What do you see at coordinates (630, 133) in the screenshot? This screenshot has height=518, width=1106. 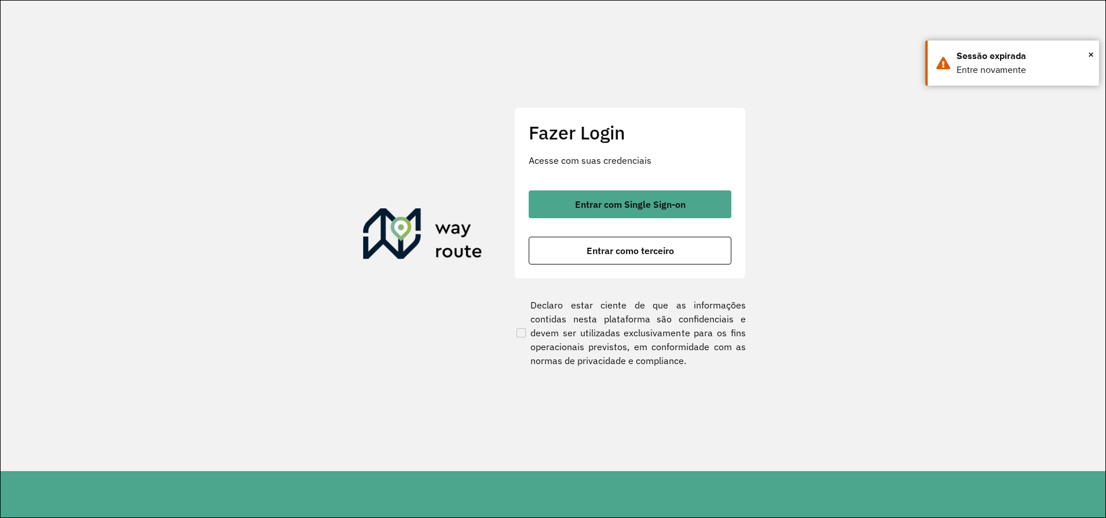 I see `h2: Fazer Login` at bounding box center [630, 133].